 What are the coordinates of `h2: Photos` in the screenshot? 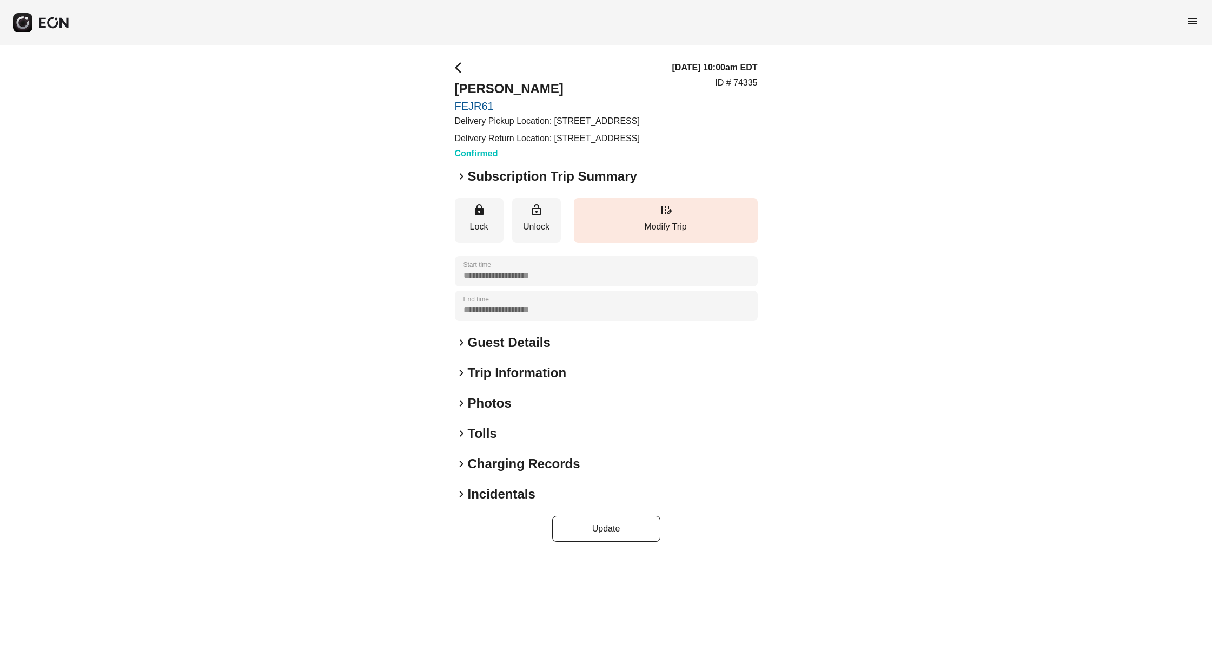 It's located at (490, 403).